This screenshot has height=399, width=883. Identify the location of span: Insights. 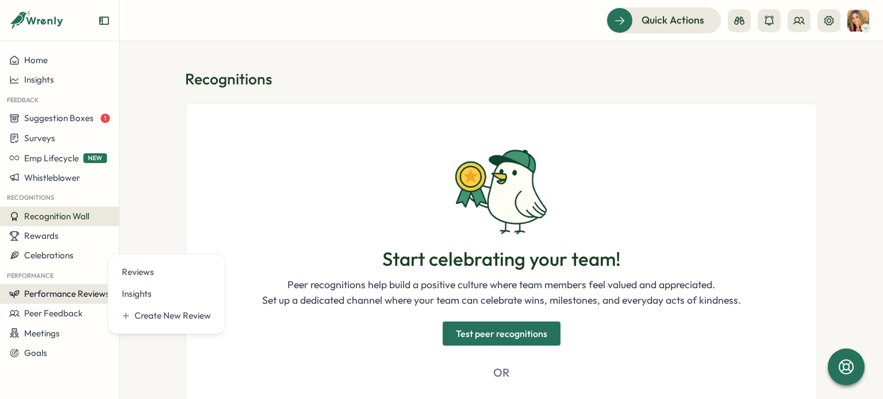
(39, 79).